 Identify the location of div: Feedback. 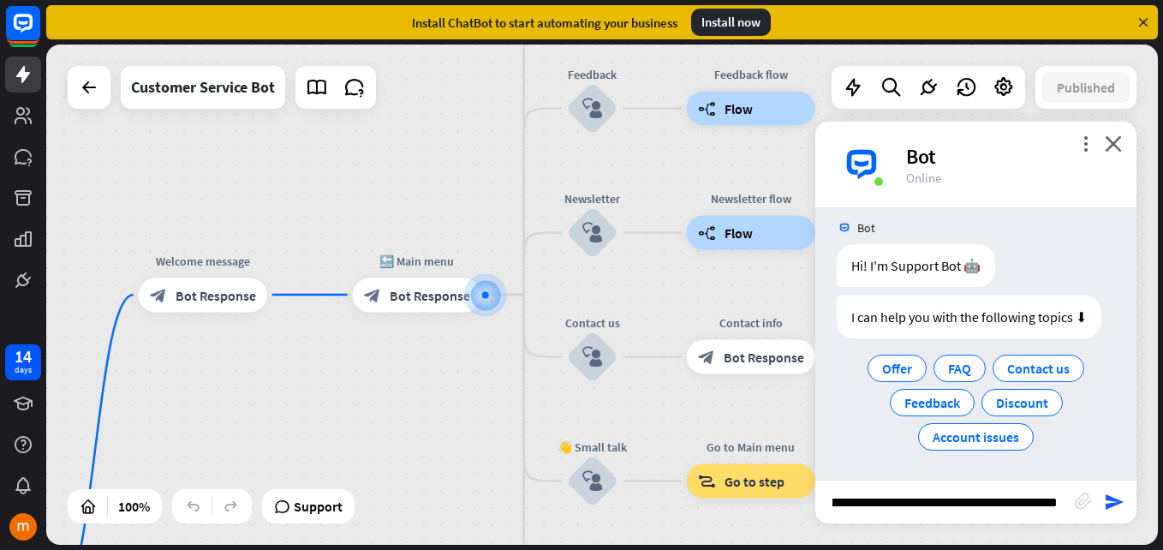
(592, 74).